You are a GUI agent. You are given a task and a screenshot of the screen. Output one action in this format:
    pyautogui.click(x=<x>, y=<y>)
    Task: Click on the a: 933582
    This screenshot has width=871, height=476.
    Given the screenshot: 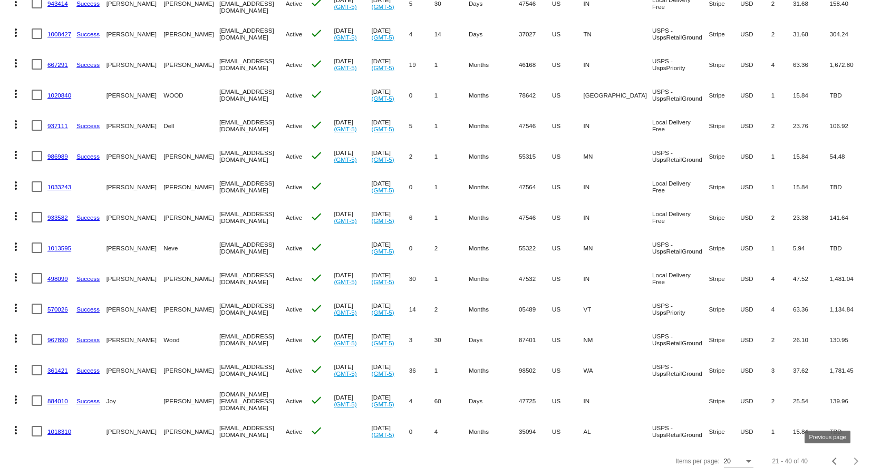 What is the action you would take?
    pyautogui.click(x=57, y=217)
    